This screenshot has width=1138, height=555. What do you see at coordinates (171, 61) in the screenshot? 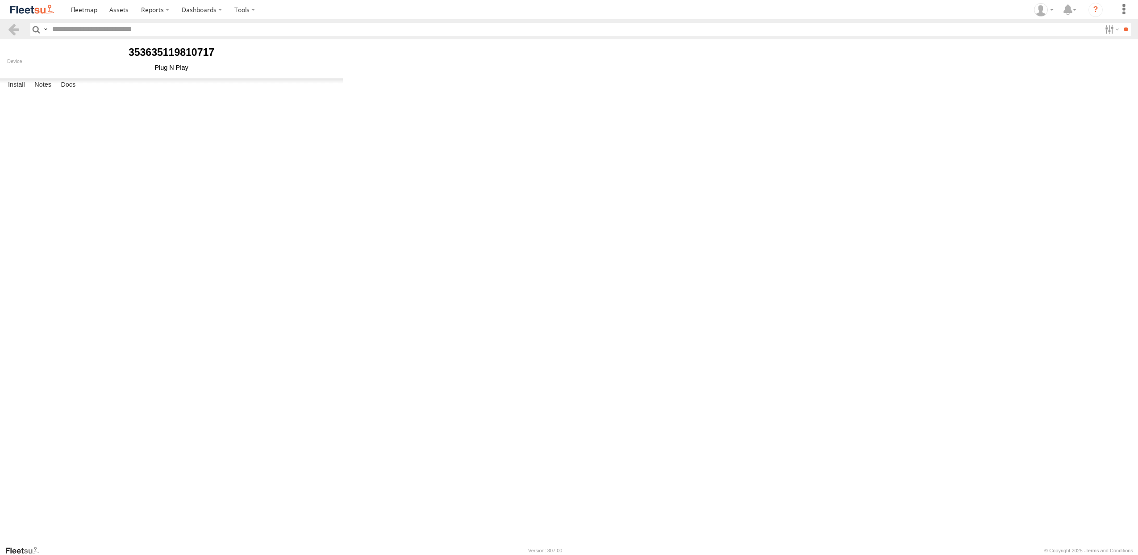
I see `div: Device` at bounding box center [171, 61].